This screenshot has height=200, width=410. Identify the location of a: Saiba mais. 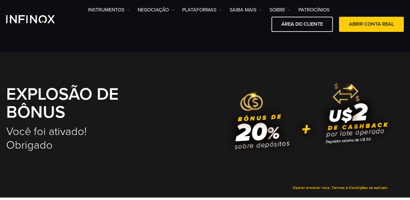
(245, 10).